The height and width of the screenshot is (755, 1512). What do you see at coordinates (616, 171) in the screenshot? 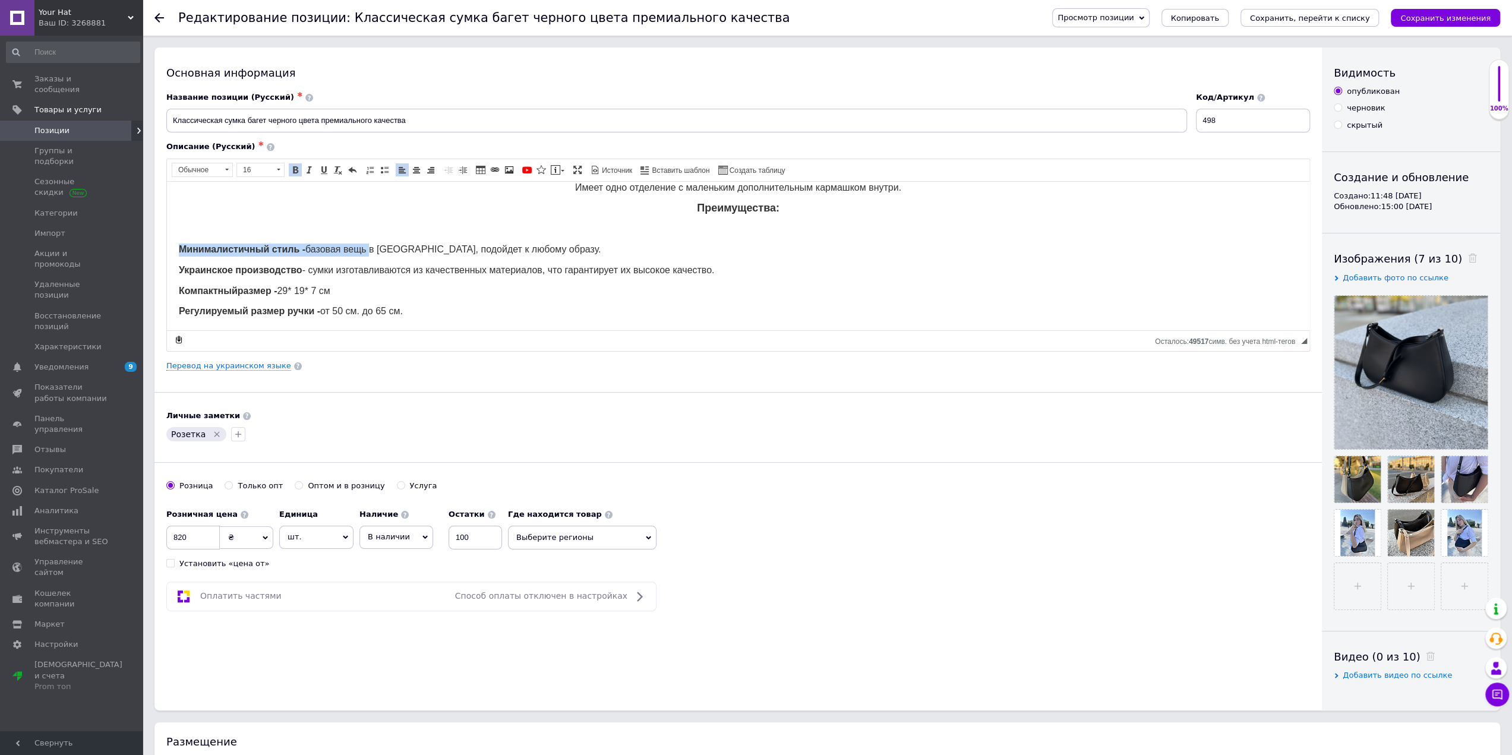
I see `span: Источник` at bounding box center [616, 171].